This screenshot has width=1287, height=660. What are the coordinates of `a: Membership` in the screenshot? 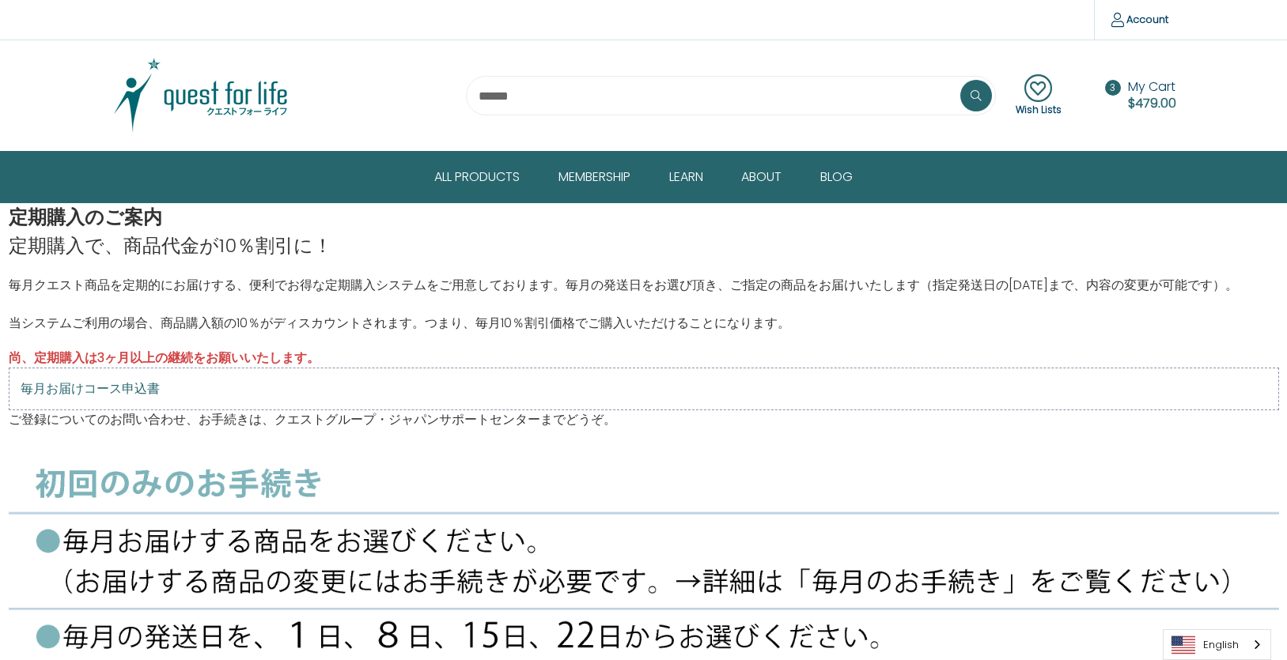 It's located at (602, 177).